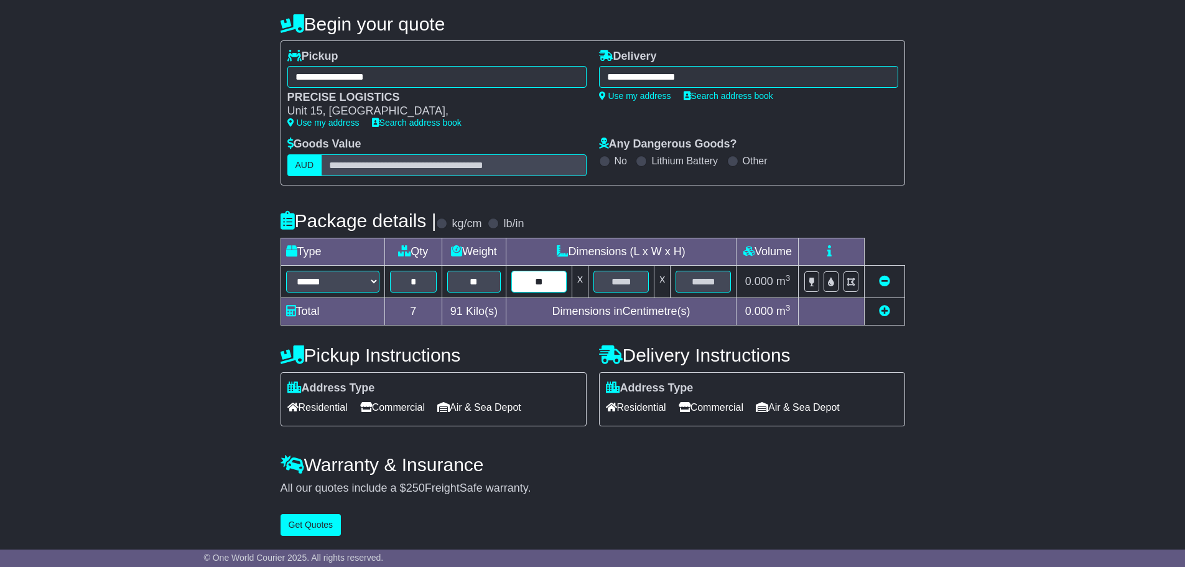 This screenshot has width=1185, height=567. Describe the element at coordinates (885, 281) in the screenshot. I see `a: Remove this item` at that location.